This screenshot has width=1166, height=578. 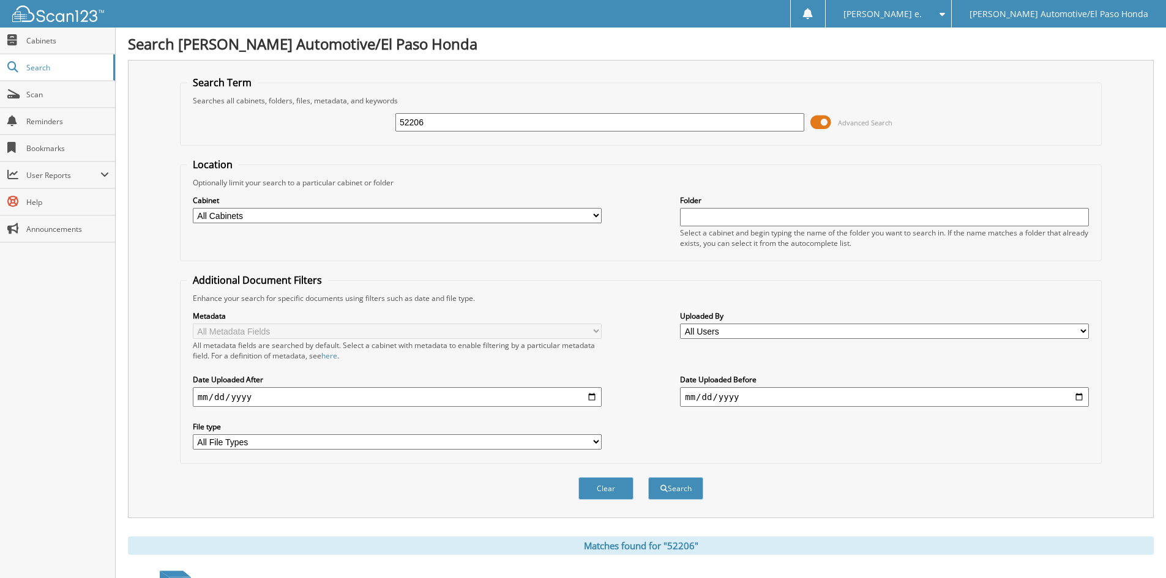 What do you see at coordinates (397, 426) in the screenshot?
I see `label: File type` at bounding box center [397, 426].